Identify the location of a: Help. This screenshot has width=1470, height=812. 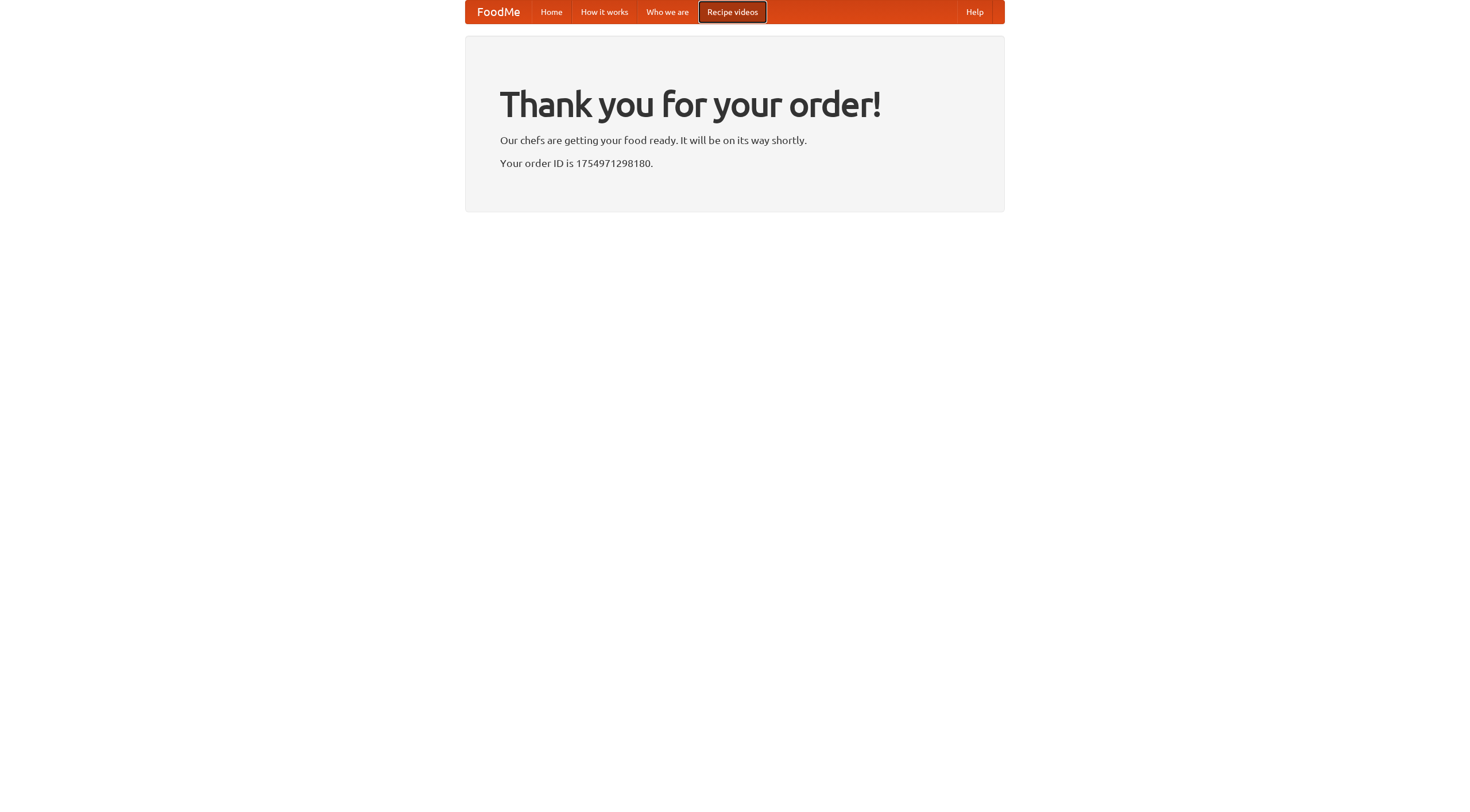
(975, 12).